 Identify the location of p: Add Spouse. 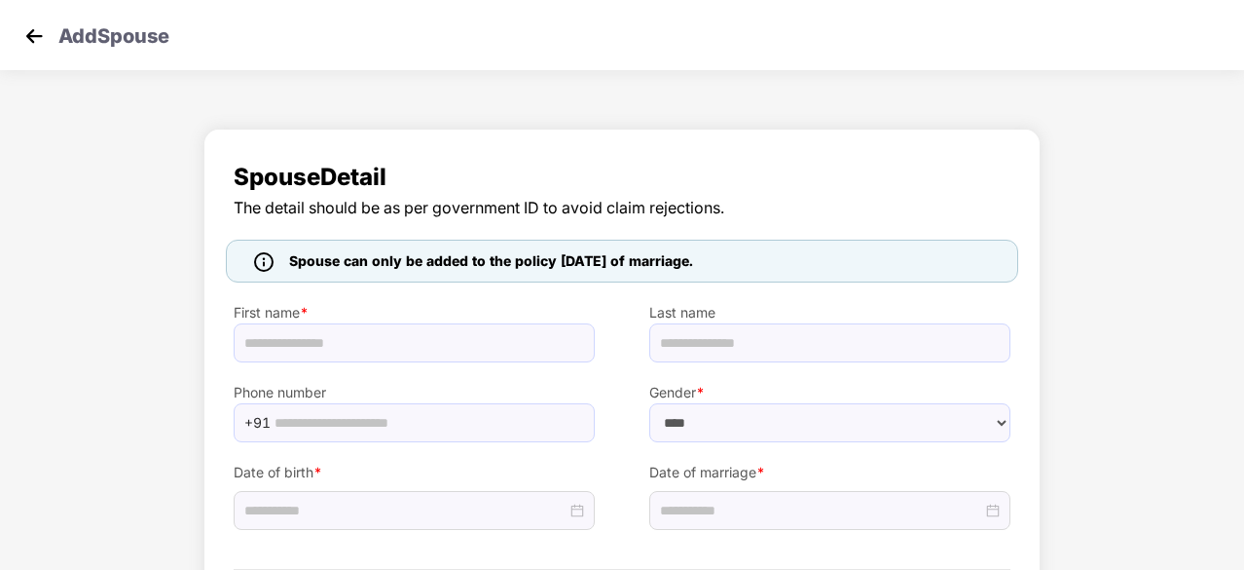
(114, 33).